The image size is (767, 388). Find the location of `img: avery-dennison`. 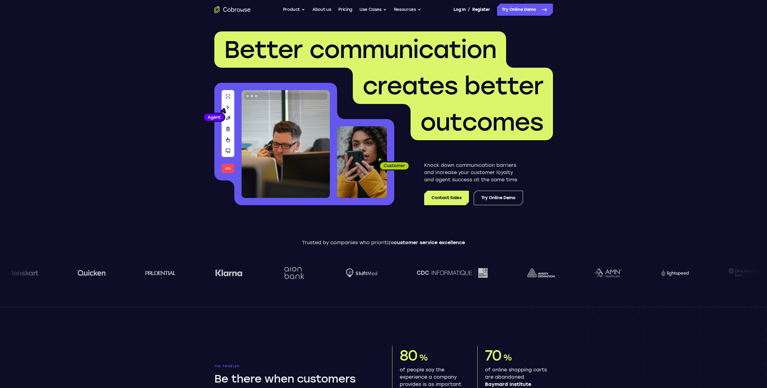

img: avery-dennison is located at coordinates (540, 273).